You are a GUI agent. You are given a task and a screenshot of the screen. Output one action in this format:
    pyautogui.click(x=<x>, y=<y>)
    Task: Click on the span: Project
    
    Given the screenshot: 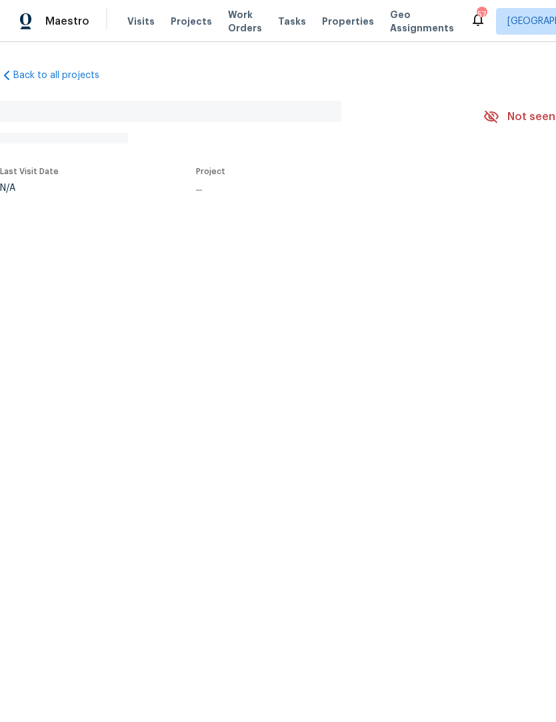 What is the action you would take?
    pyautogui.click(x=211, y=171)
    